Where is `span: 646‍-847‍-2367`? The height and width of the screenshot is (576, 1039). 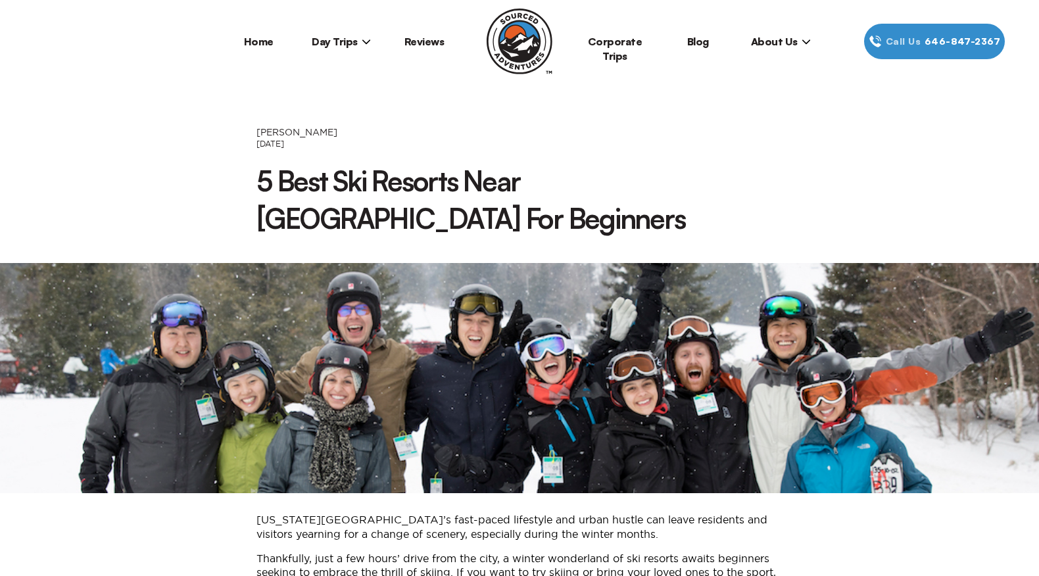 span: 646‍-847‍-2367 is located at coordinates (963, 41).